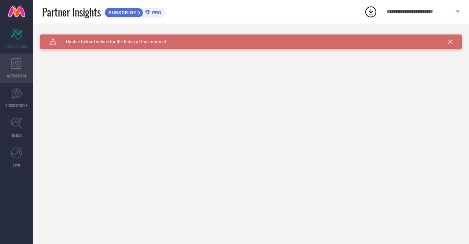 This screenshot has height=244, width=469. I want to click on span: SUGGESTIONS, so click(16, 105).